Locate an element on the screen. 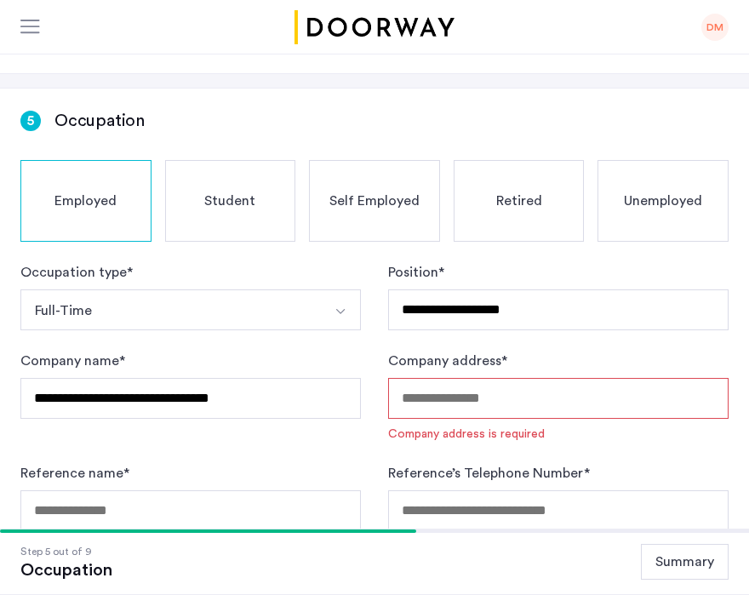 The width and height of the screenshot is (749, 595). span: Retired is located at coordinates (519, 201).